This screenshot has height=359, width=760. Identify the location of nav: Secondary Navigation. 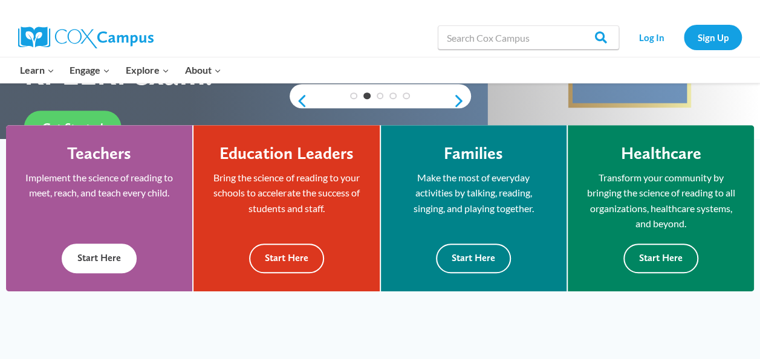
(683, 37).